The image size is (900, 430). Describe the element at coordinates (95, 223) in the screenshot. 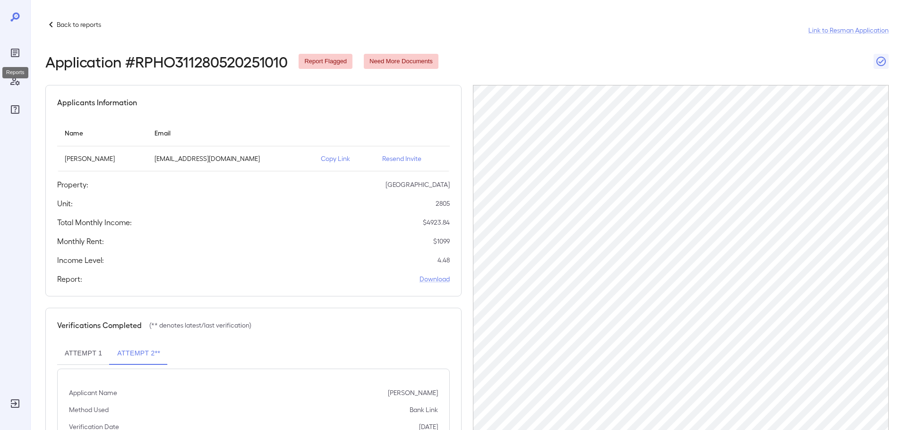

I see `h5: Total Monthly Income:` at that location.